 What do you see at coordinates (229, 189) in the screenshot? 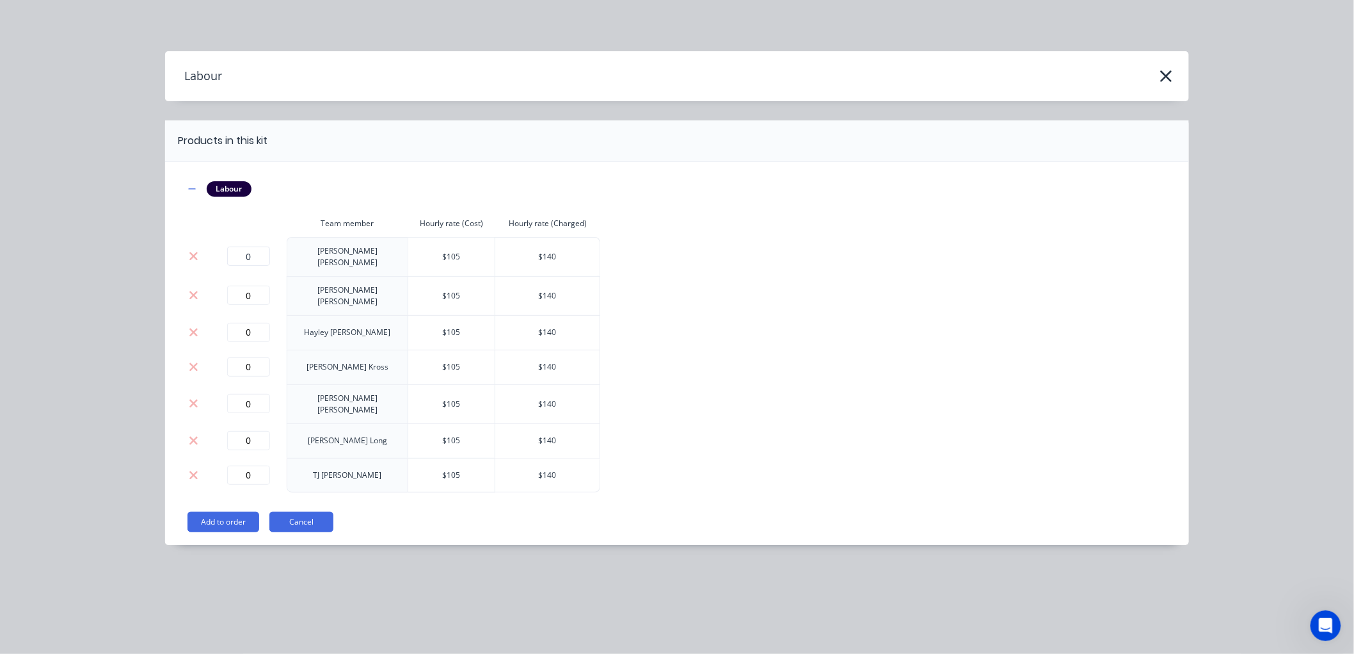
I see `div: Labour` at bounding box center [229, 189].